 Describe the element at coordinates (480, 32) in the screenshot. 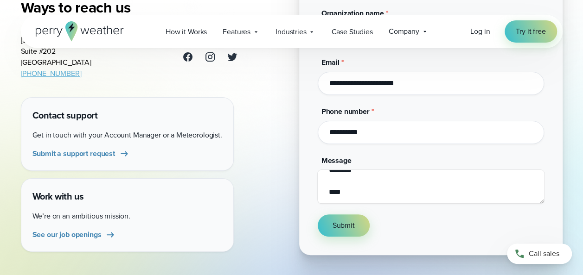

I see `a: Log in` at that location.